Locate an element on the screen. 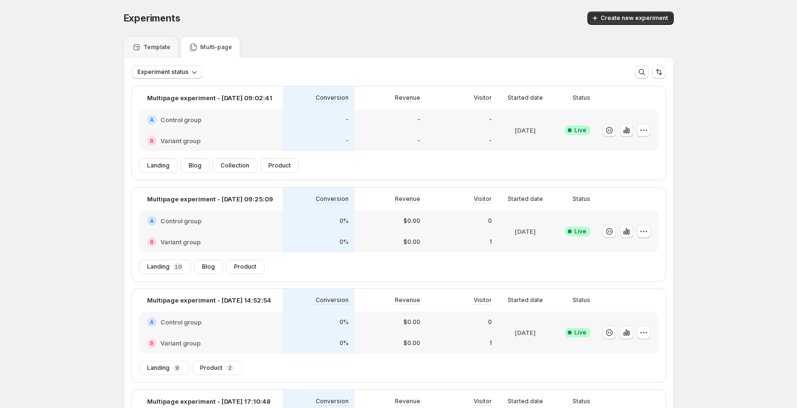 Image resolution: width=797 pixels, height=408 pixels. span: Collection is located at coordinates (235, 166).